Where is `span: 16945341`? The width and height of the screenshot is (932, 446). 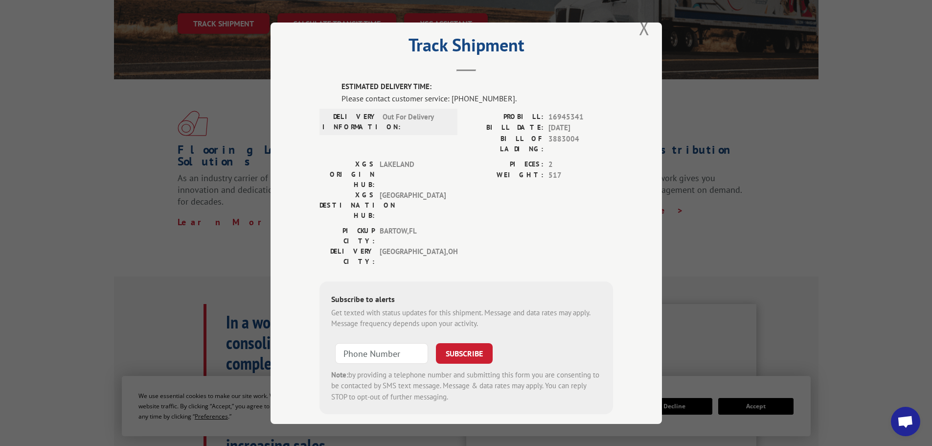
span: 16945341 is located at coordinates (581, 116).